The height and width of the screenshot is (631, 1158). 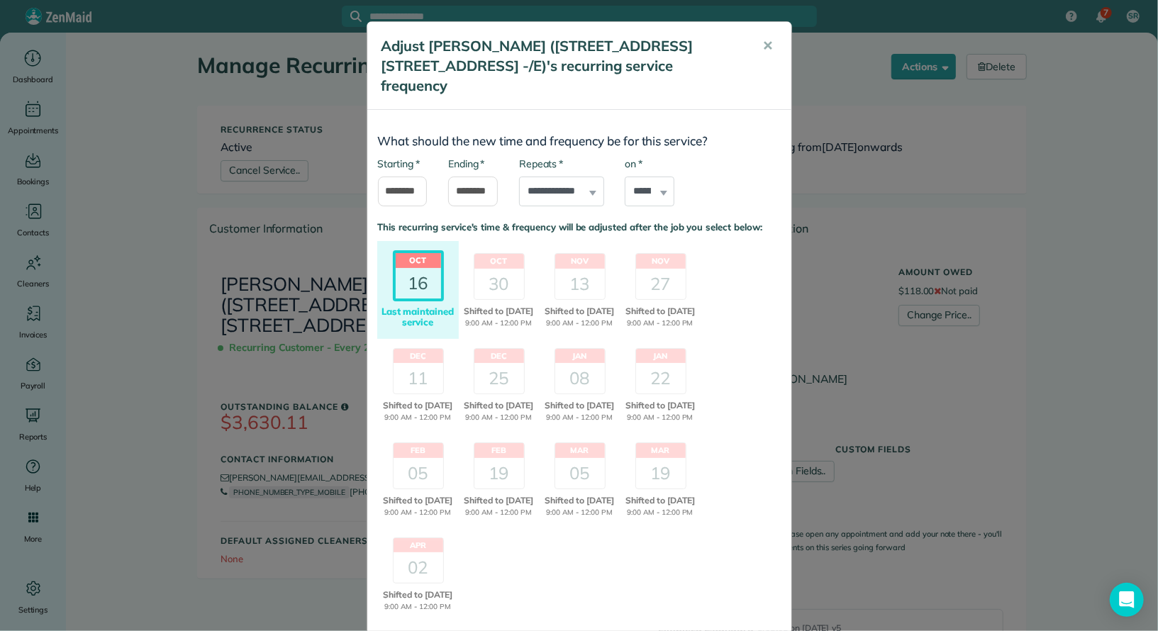 I want to click on label: Ending, so click(x=466, y=164).